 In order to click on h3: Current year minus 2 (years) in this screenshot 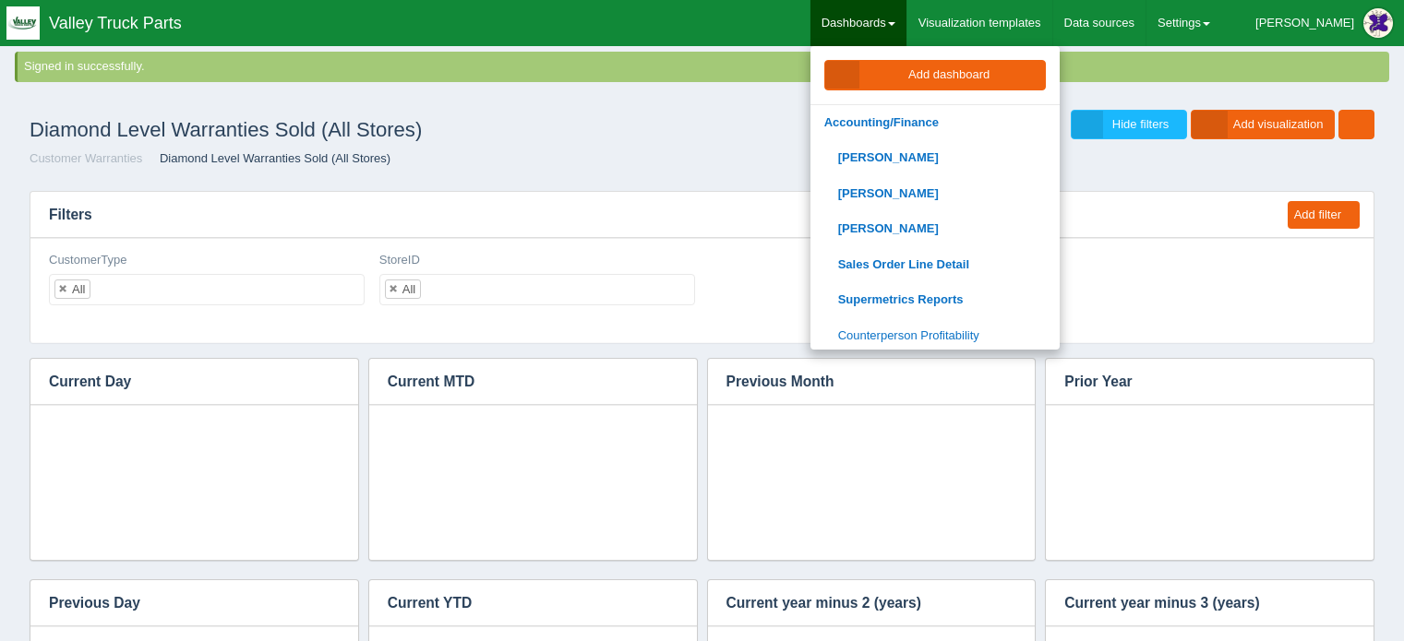, I will do `click(857, 604)`.